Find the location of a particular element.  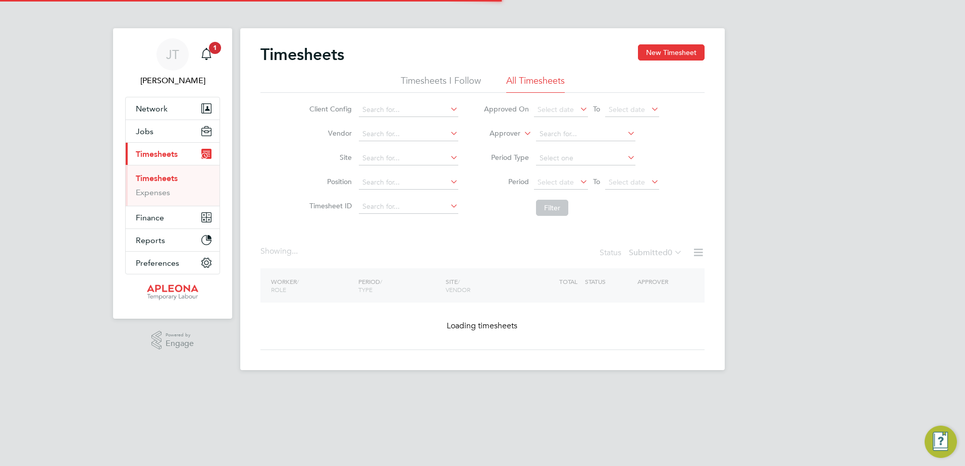

div: Showing is located at coordinates (280, 251).